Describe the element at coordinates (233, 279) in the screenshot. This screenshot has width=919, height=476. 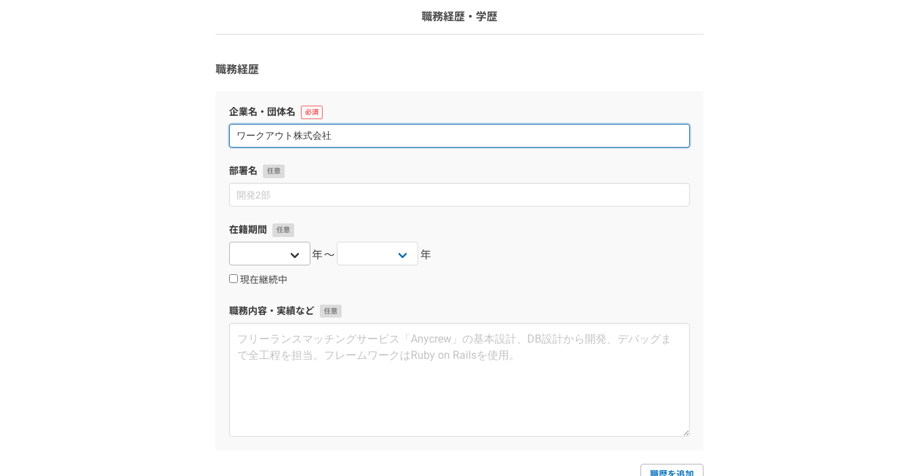
I see `input: 現在継続中` at that location.